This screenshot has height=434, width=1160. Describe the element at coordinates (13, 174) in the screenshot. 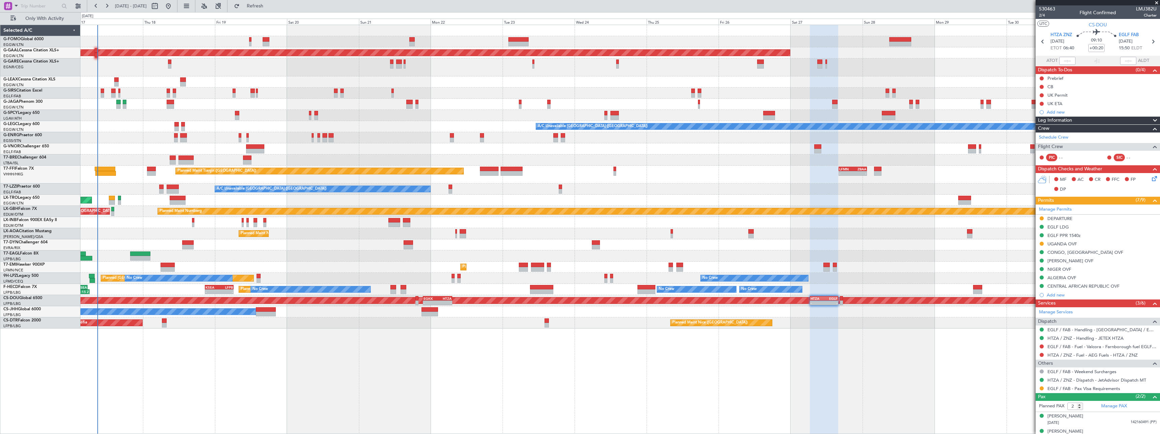

I see `a: VHHH/HKG` at that location.